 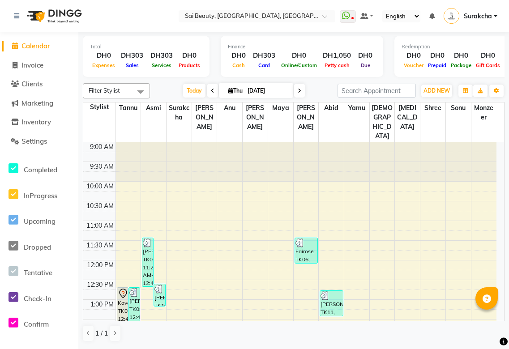 What do you see at coordinates (230, 108) in the screenshot?
I see `span: Anu` at bounding box center [230, 108].